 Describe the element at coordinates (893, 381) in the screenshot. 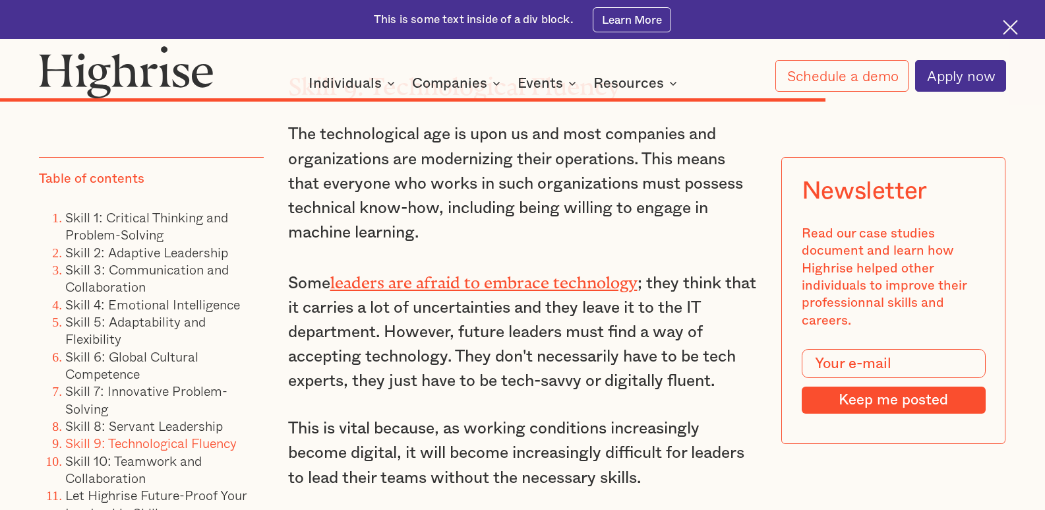

I see `form: Modal Form` at that location.